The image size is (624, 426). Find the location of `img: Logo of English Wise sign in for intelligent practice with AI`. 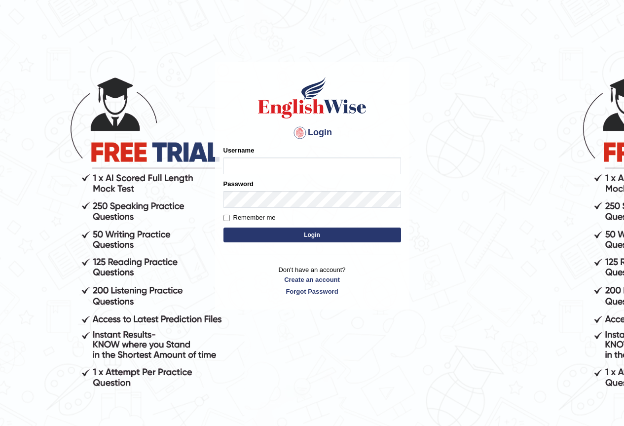

img: Logo of English Wise sign in for intelligent practice with AI is located at coordinates (312, 98).